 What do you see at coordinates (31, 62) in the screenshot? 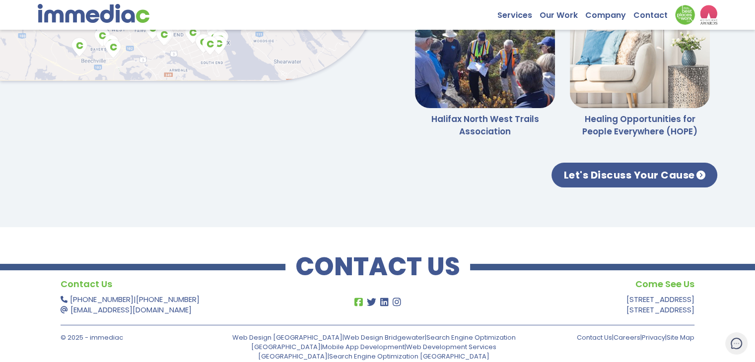
I see `img: tab_domain_overview_orange.svg` at bounding box center [31, 62].